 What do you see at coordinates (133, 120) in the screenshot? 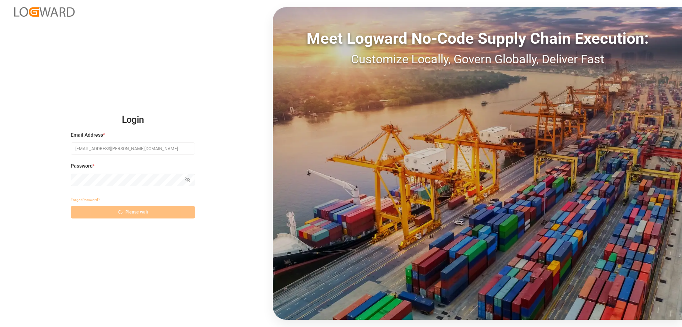
I see `h2: Login` at bounding box center [133, 120].